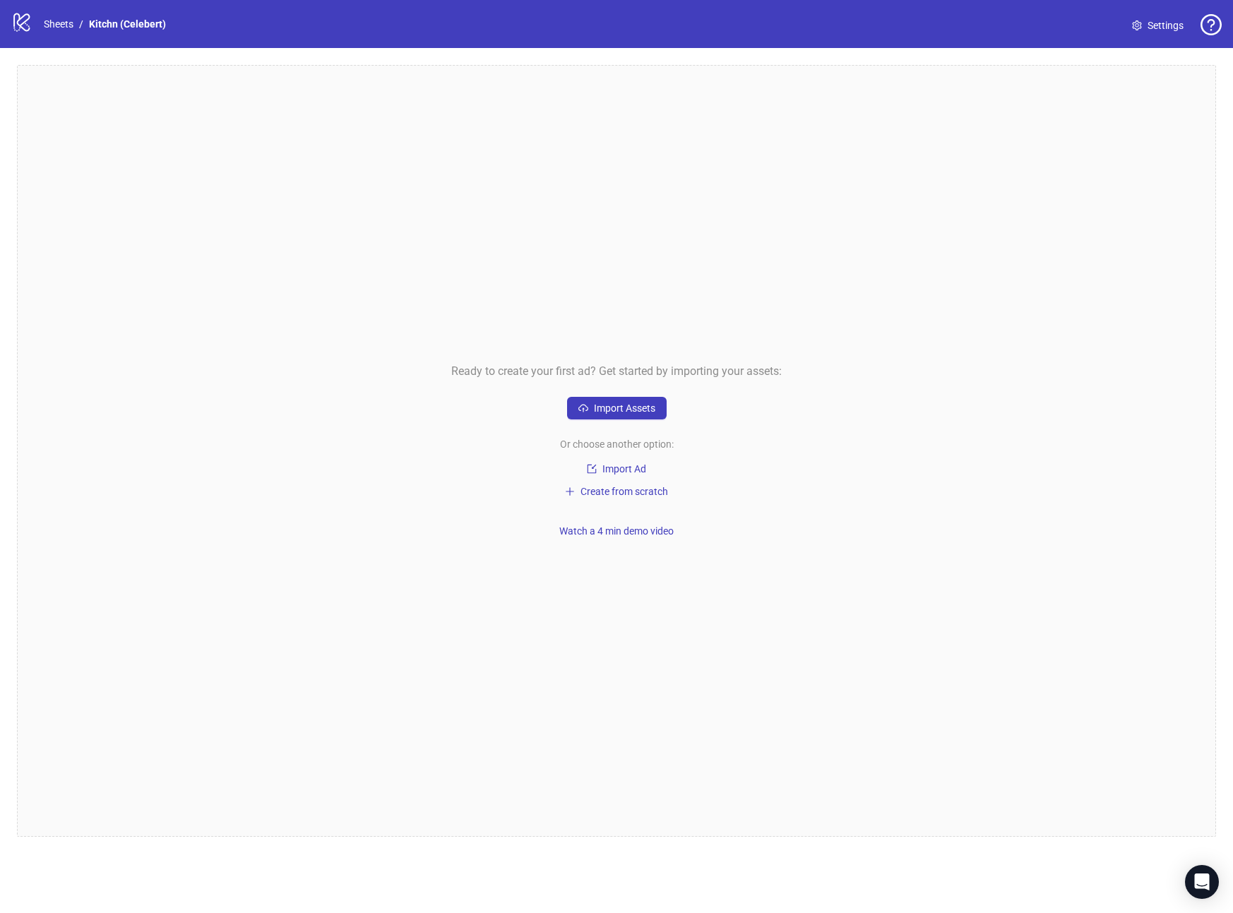  Describe the element at coordinates (583, 408) in the screenshot. I see `span: cloud-upload` at that location.